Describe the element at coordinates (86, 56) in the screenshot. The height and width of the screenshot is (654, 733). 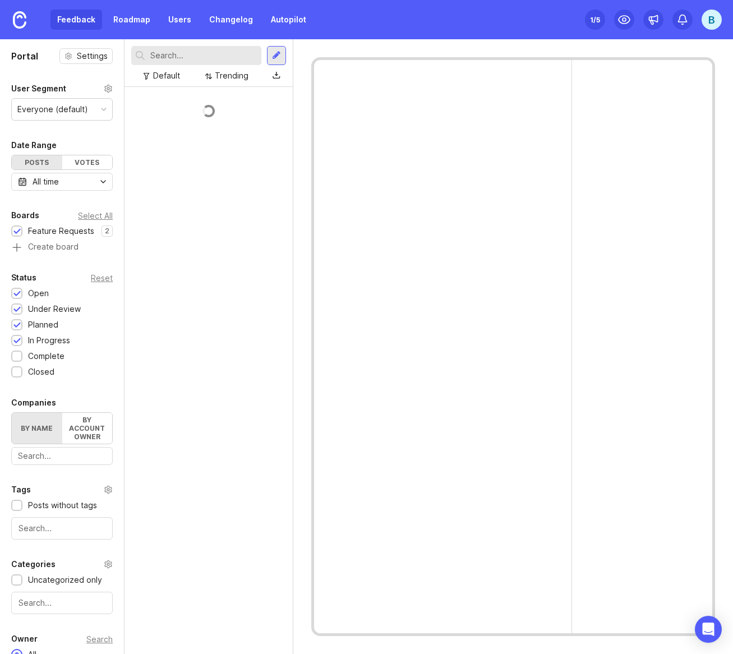
I see `a: Settings` at that location.